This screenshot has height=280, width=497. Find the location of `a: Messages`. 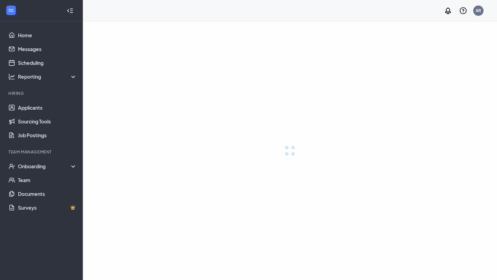

a: Messages is located at coordinates (47, 49).